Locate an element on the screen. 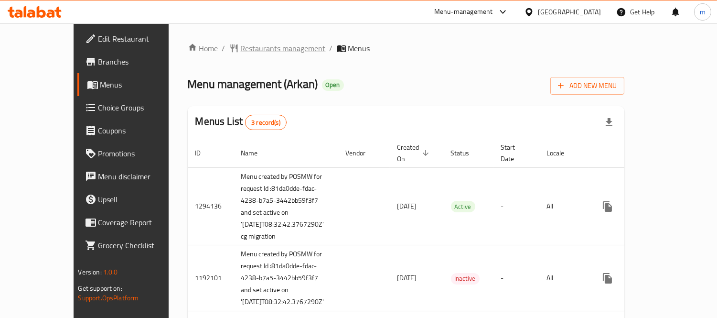  span: m is located at coordinates (702, 12).